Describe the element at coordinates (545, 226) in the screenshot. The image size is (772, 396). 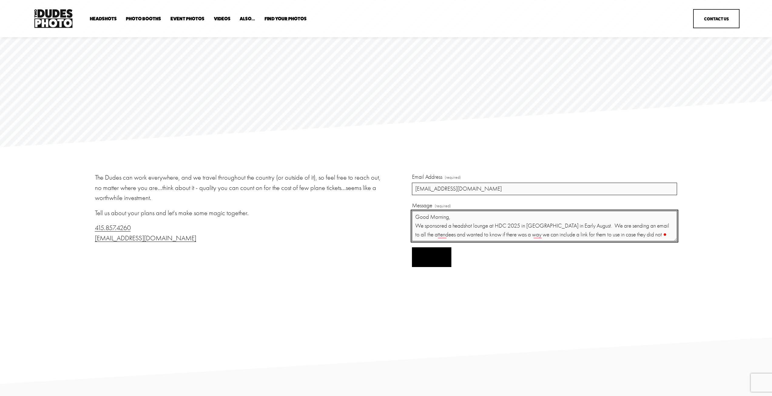
I see `textarea: To enrich screen reader interactions, please activate Accessibility in Grammarly extension settings` at that location.